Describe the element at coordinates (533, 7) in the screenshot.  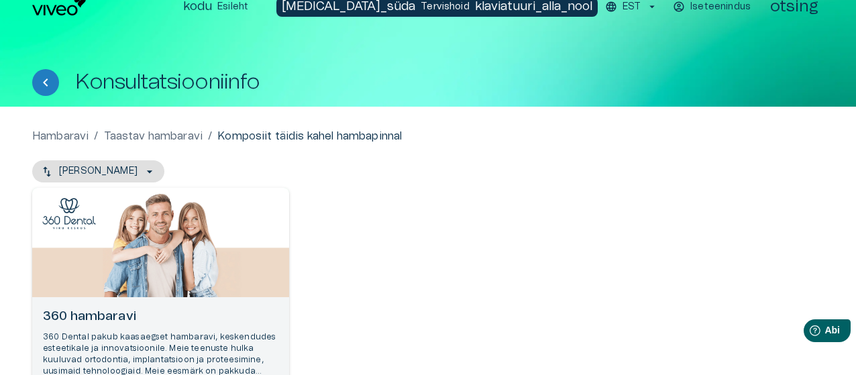
I see `font: klaviatuuri_alla_nool` at that location.